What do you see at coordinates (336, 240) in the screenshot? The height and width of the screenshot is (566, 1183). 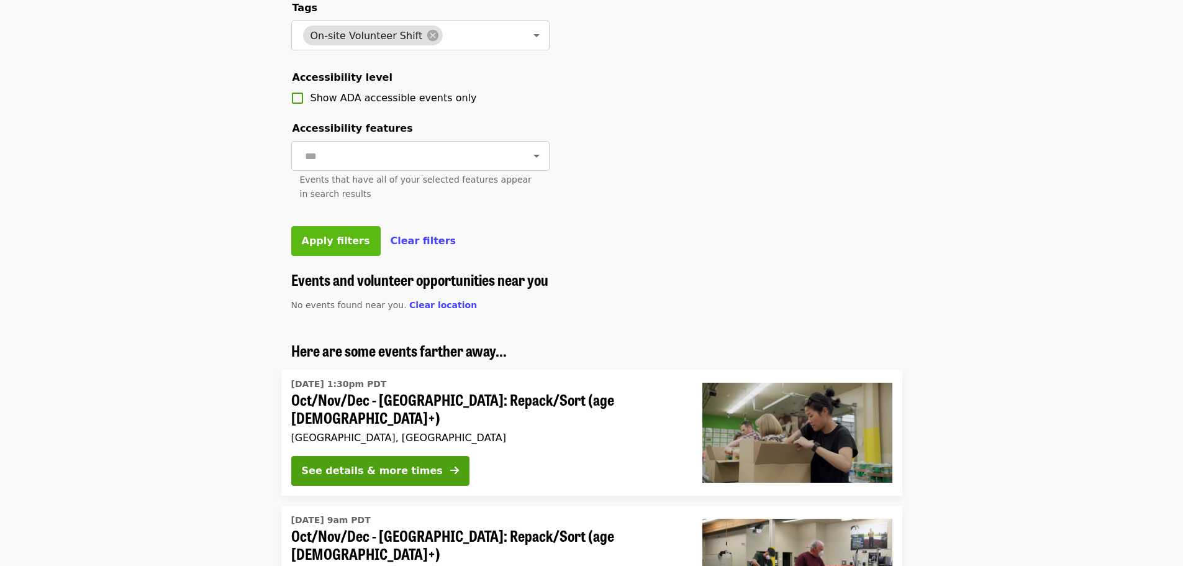 I see `span: Apply filters` at bounding box center [336, 240].